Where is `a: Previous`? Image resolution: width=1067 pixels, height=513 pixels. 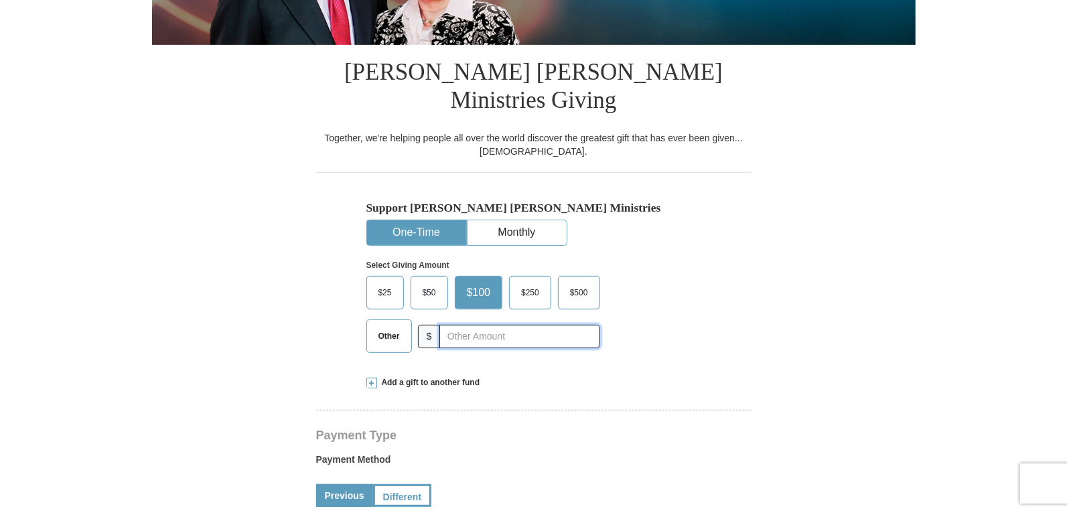
a: Previous is located at coordinates (344, 496).